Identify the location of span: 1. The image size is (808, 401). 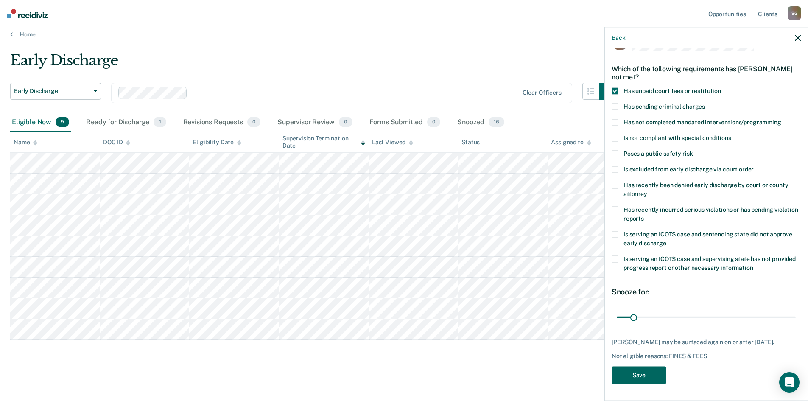
(159, 122).